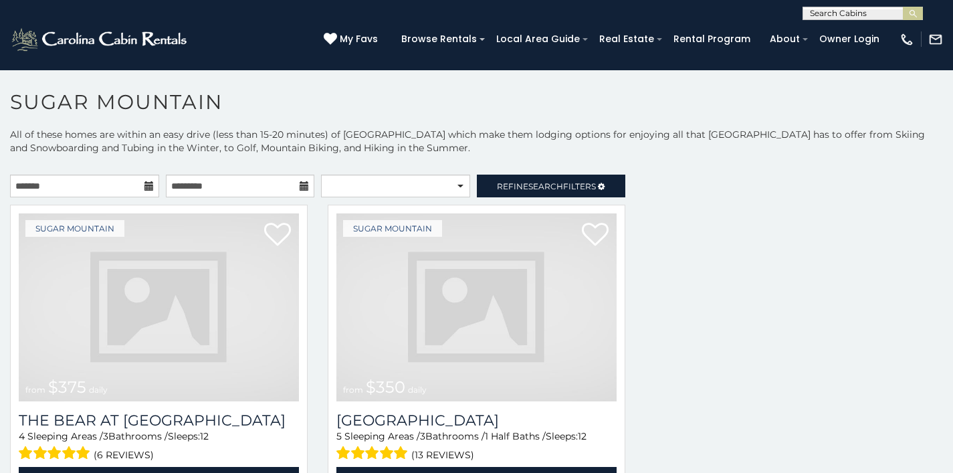 Image resolution: width=953 pixels, height=473 pixels. What do you see at coordinates (515, 436) in the screenshot?
I see `span: 1 Half Baths /` at bounding box center [515, 436].